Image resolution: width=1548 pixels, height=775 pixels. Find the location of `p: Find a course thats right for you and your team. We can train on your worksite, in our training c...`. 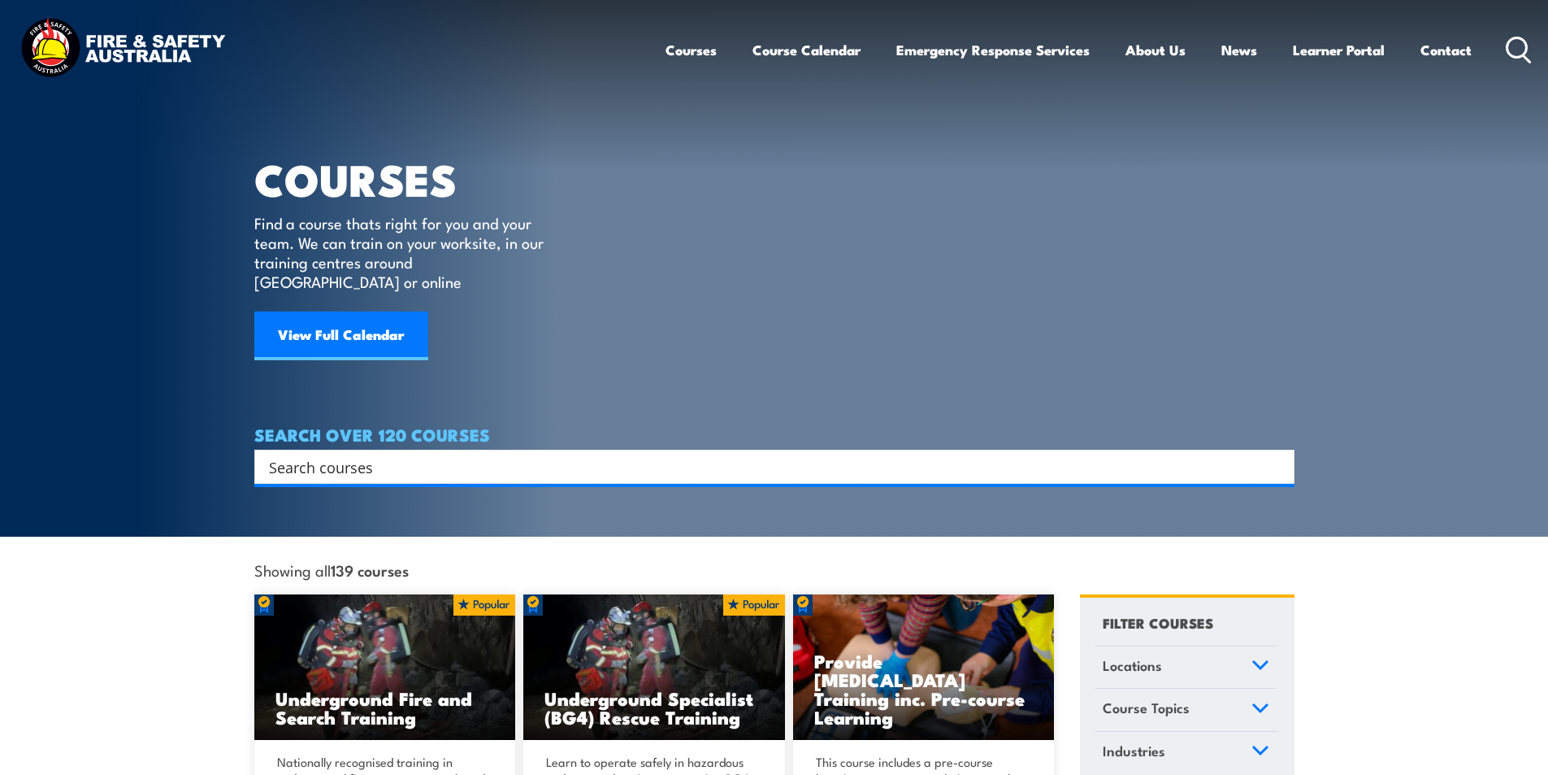

p: Find a course thats right for you and your team. We can train on your worksite, in our training c... is located at coordinates (402, 252).